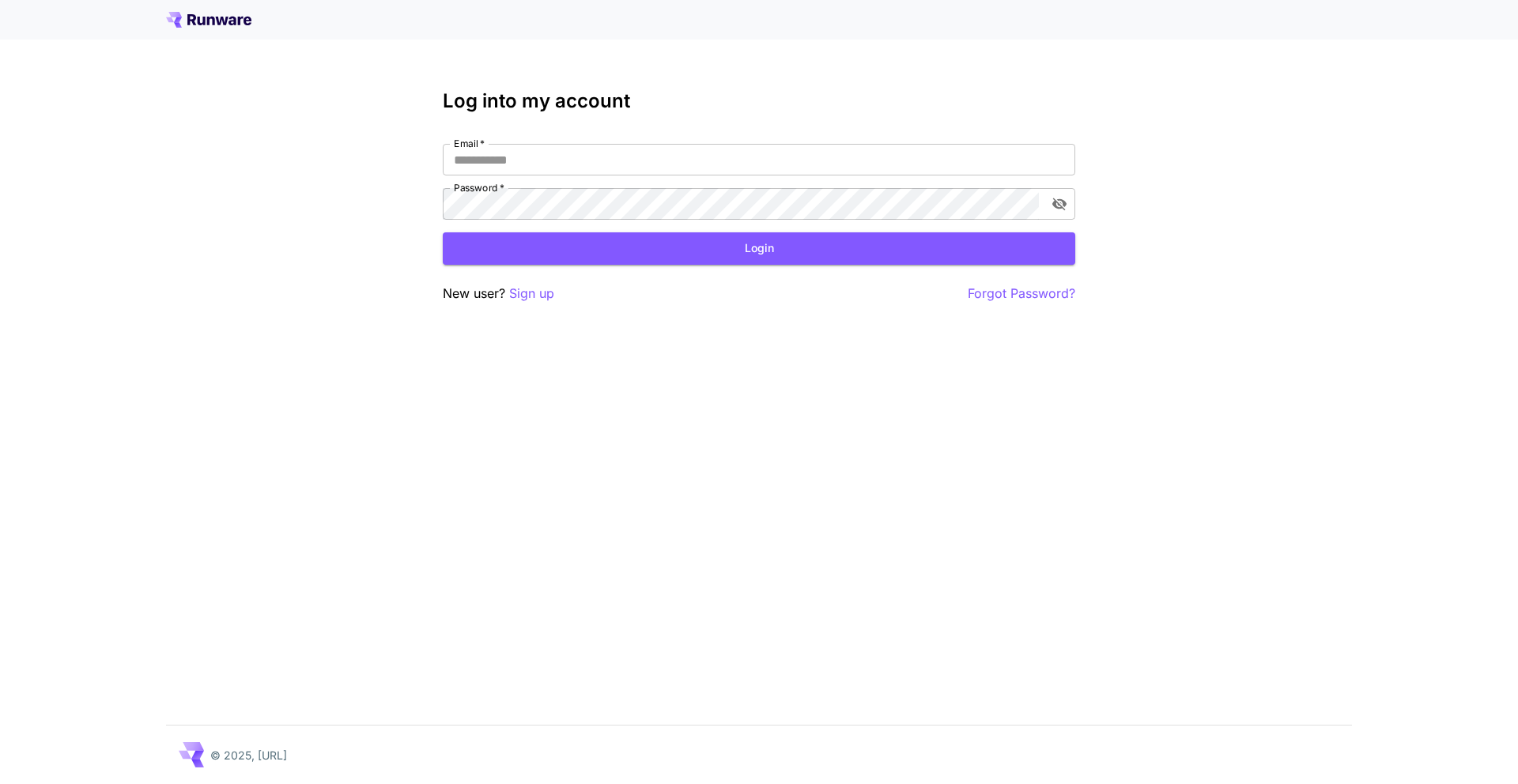 The image size is (1518, 784). What do you see at coordinates (1022, 293) in the screenshot?
I see `button: Forgot Password?` at bounding box center [1022, 293].